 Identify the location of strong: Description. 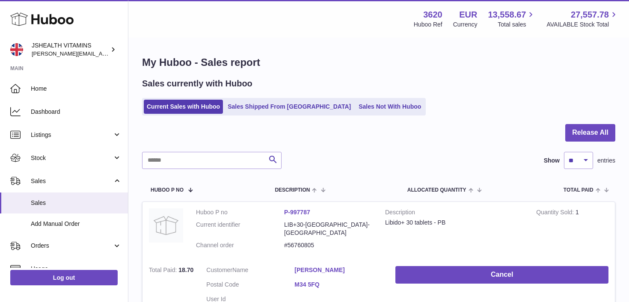
(454, 213).